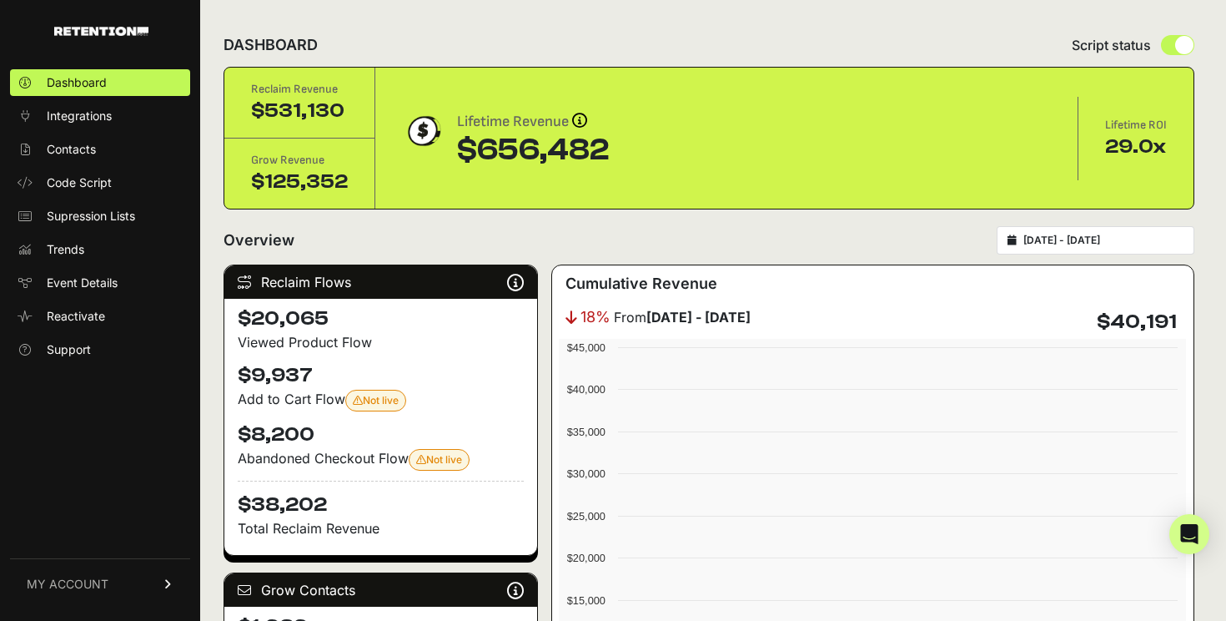 The width and height of the screenshot is (1226, 621). What do you see at coordinates (380, 282) in the screenshot?
I see `div: Reclaim Flows` at bounding box center [380, 282].